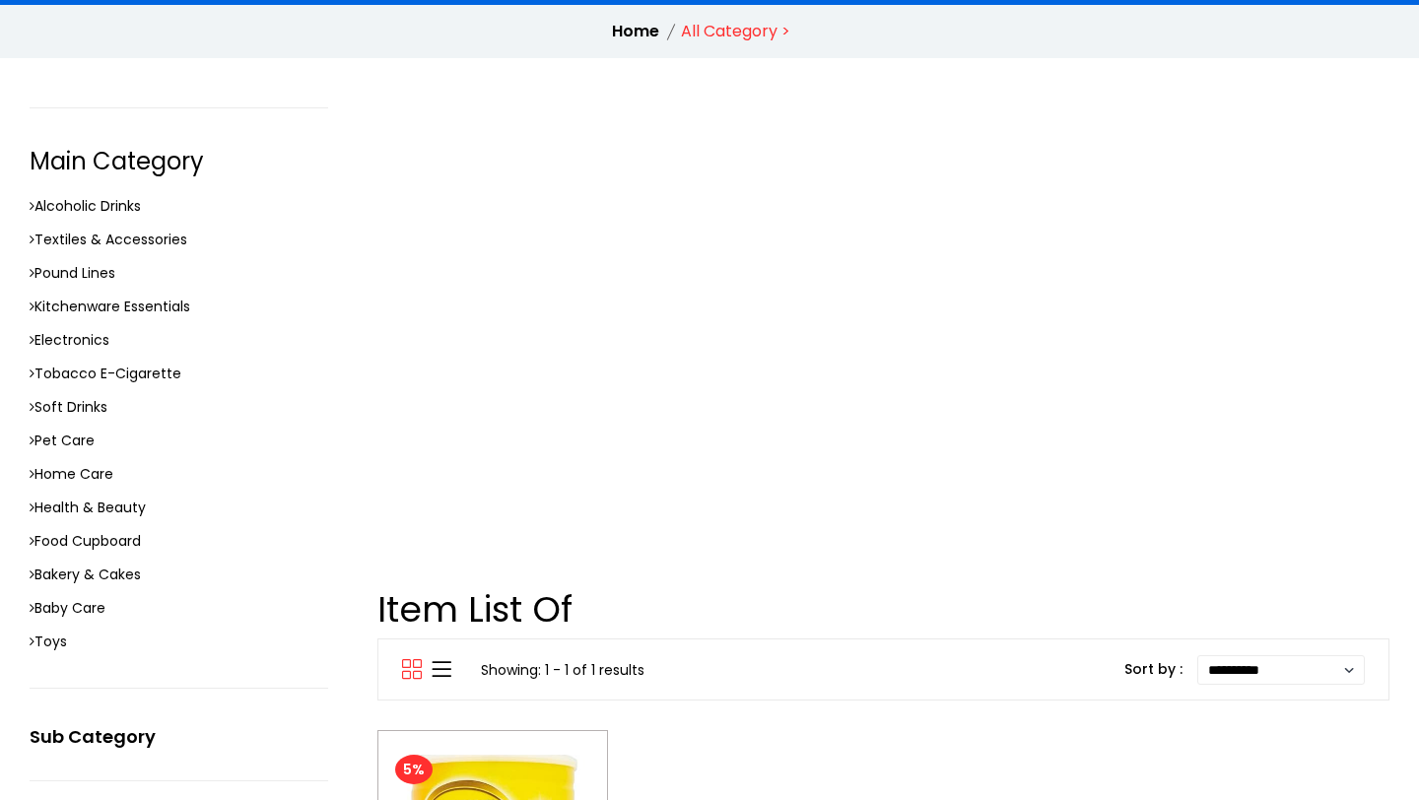  What do you see at coordinates (735, 32) in the screenshot?
I see `li: All Category >` at bounding box center [735, 32].